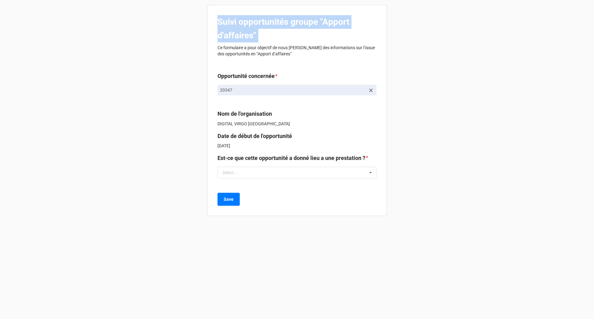 The image size is (594, 319). I want to click on b: Nom de l'organisation, so click(245, 113).